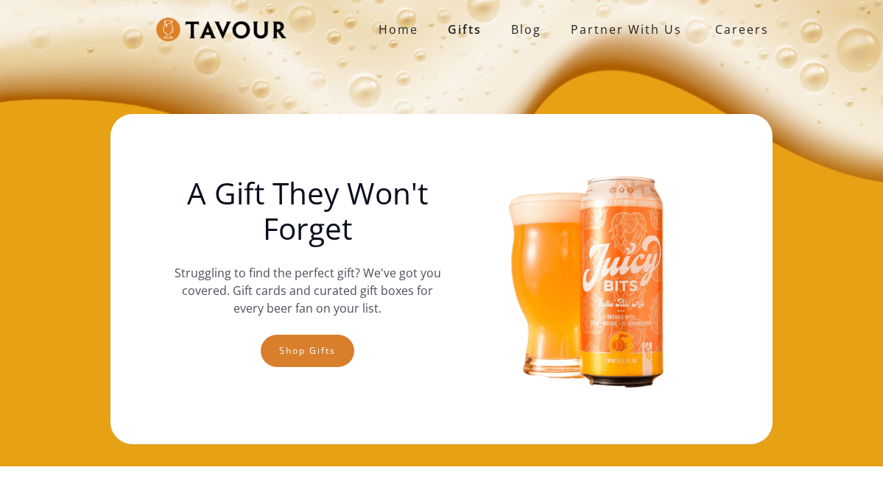 The height and width of the screenshot is (484, 883). What do you see at coordinates (308, 291) in the screenshot?
I see `p: Struggling to find the perfect gift? We've got you covered. Gift cards and curated gift boxes for...` at bounding box center [308, 291].